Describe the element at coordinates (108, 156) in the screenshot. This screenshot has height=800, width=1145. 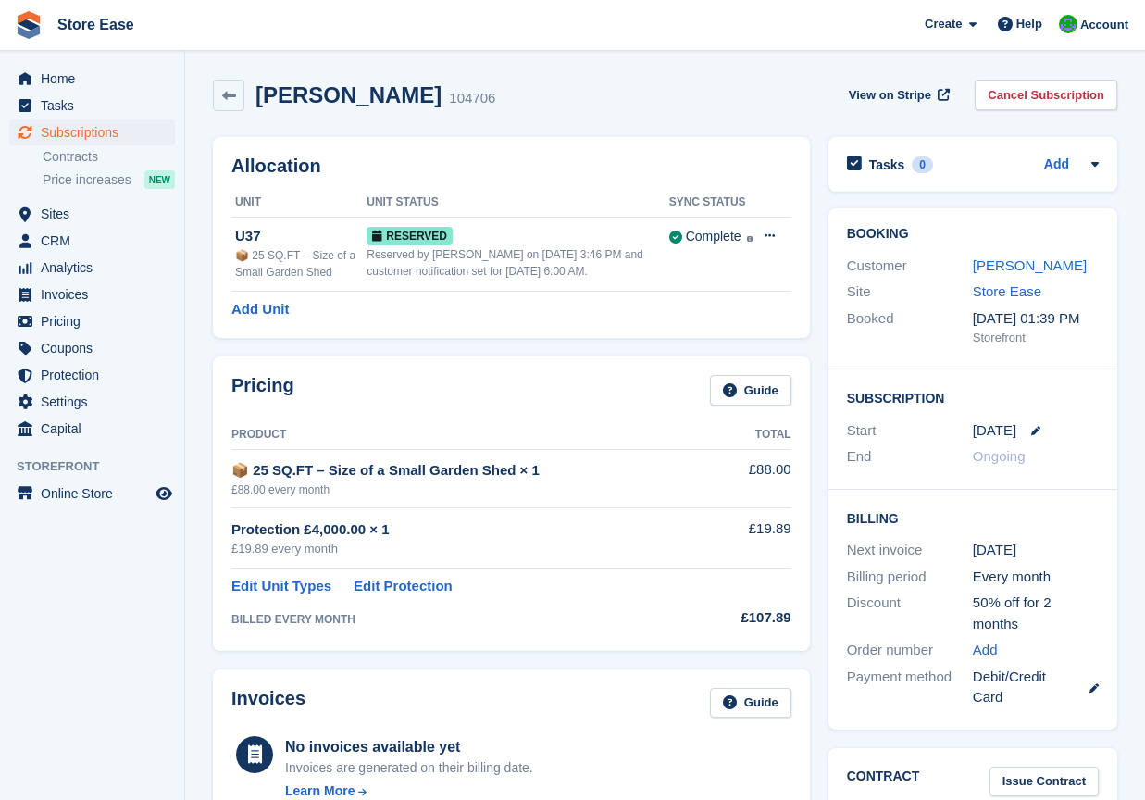
I see `a: Contracts` at that location.